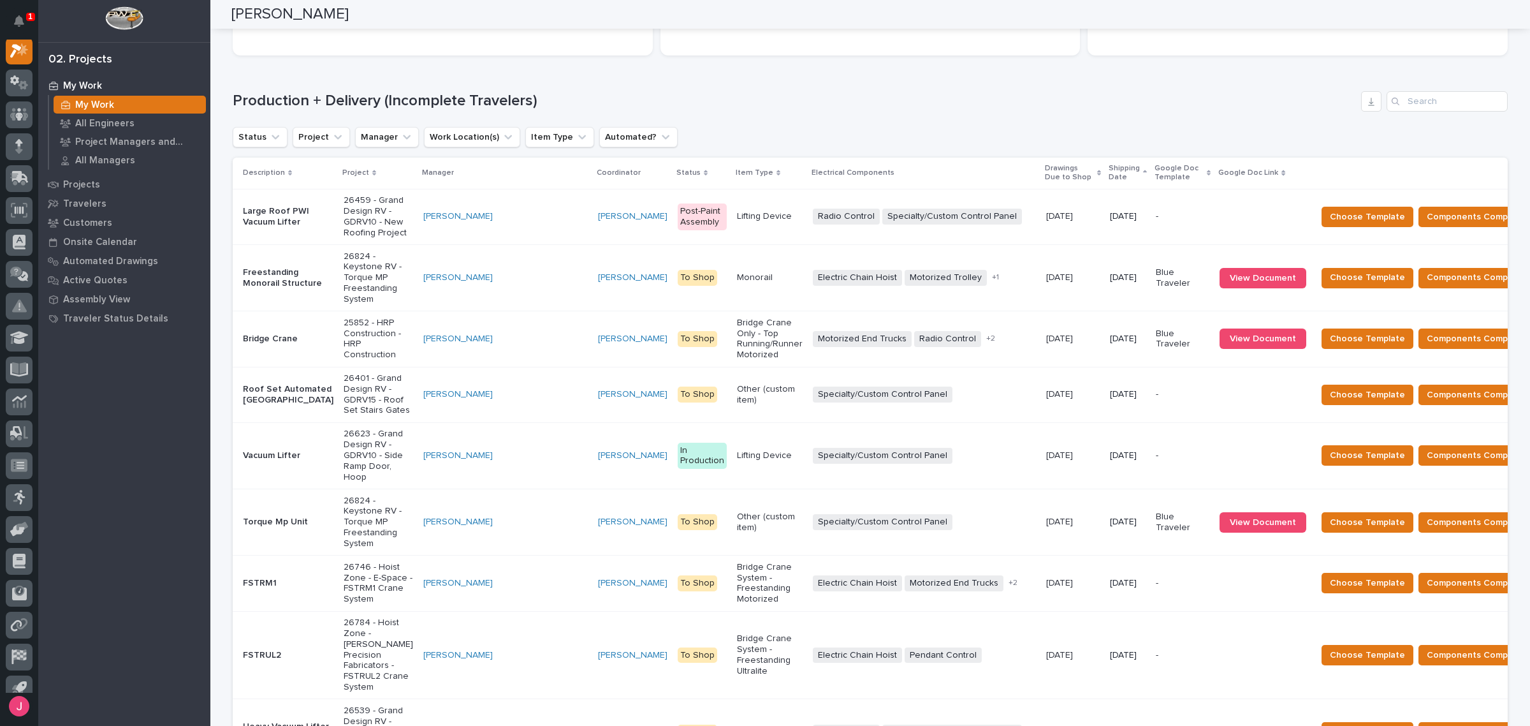  I want to click on div: In Production, so click(702, 456).